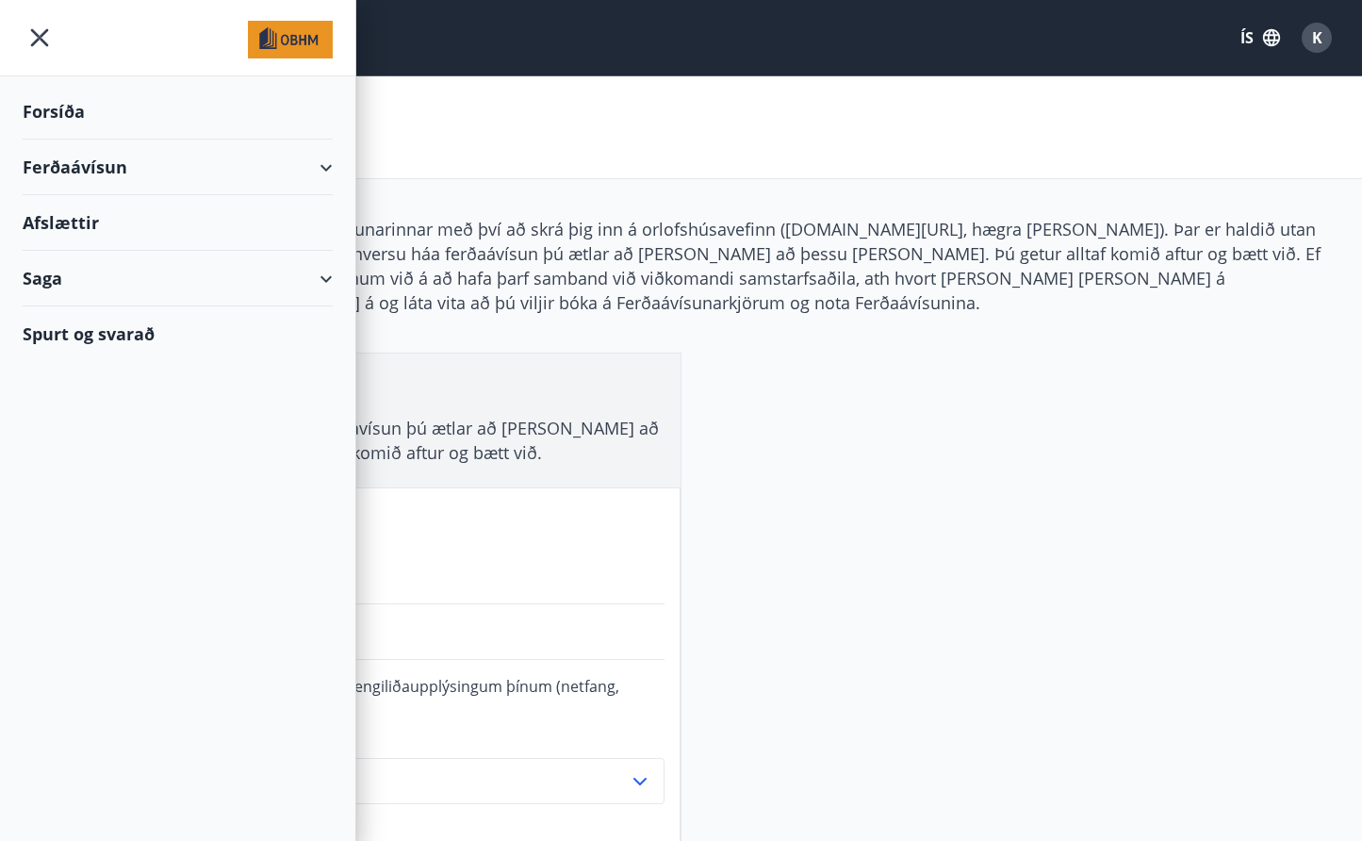 This screenshot has height=841, width=1362. Describe the element at coordinates (681, 266) in the screenshot. I see `p: Þú getur alltaf fylgst með stöðu Ferðaávísunarinnar með því að skrá þig inn á orlofshúsavefinn ([...` at that location.